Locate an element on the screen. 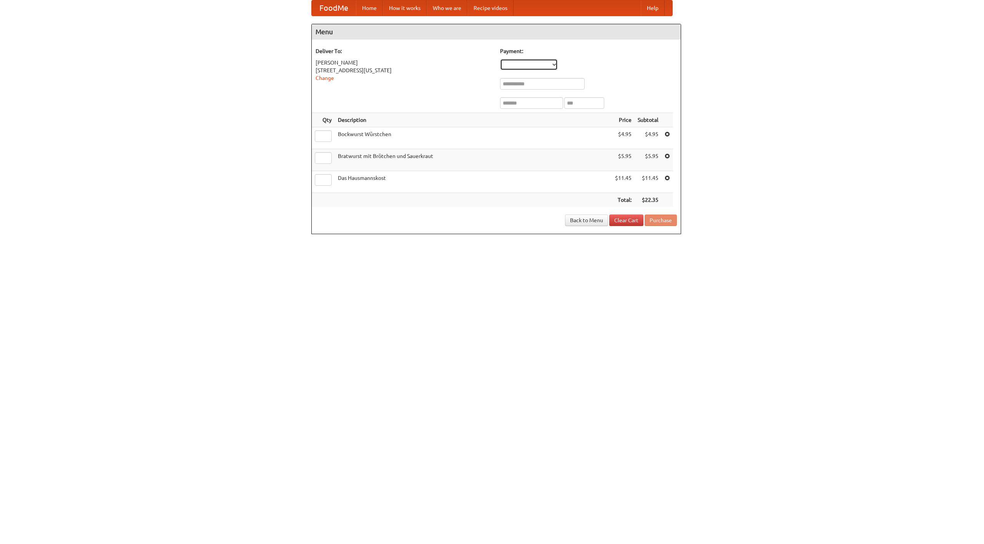 The width and height of the screenshot is (984, 544). a: Change is located at coordinates (325, 78).